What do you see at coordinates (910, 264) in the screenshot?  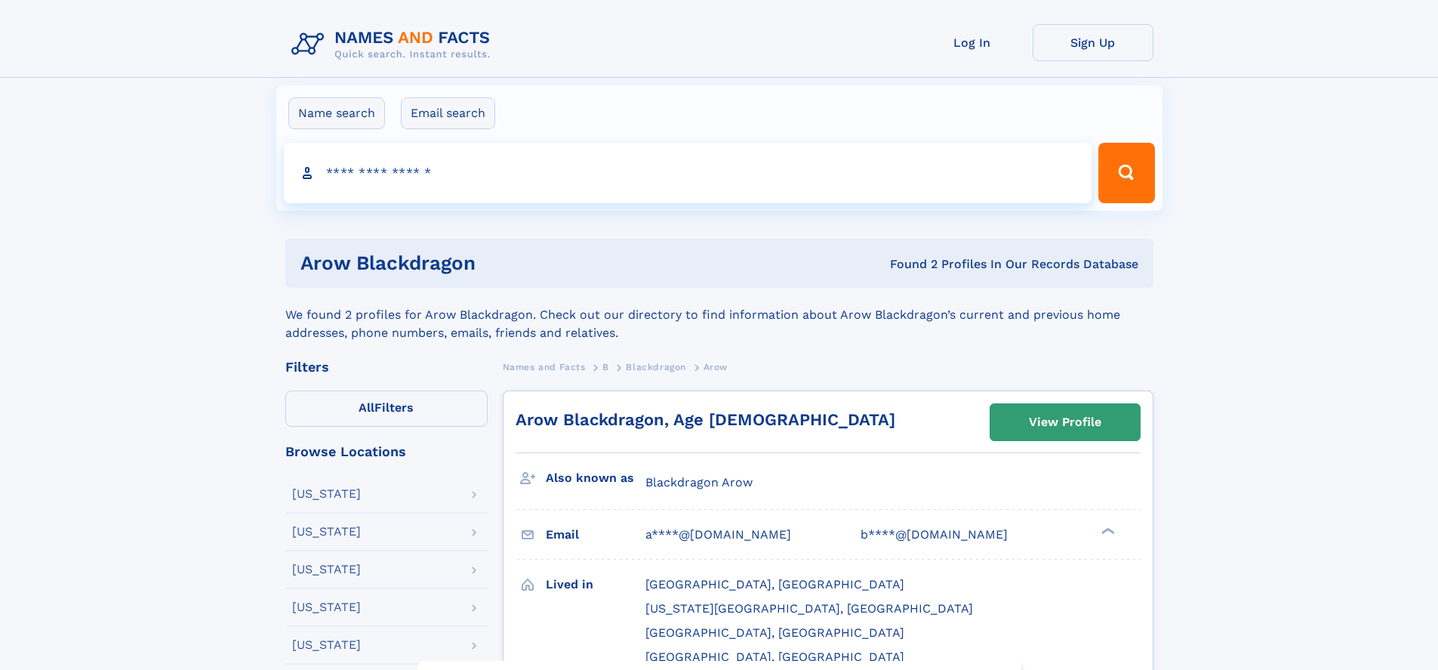 I see `div: Found 2 Profiles In Our Records Database` at bounding box center [910, 264].